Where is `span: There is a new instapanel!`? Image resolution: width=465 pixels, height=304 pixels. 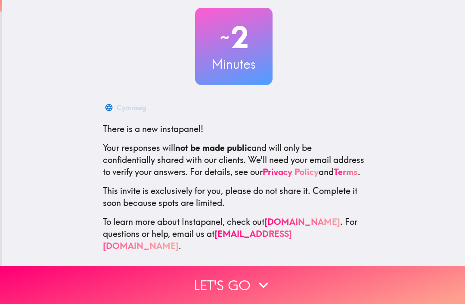 span: There is a new instapanel! is located at coordinates (153, 129).